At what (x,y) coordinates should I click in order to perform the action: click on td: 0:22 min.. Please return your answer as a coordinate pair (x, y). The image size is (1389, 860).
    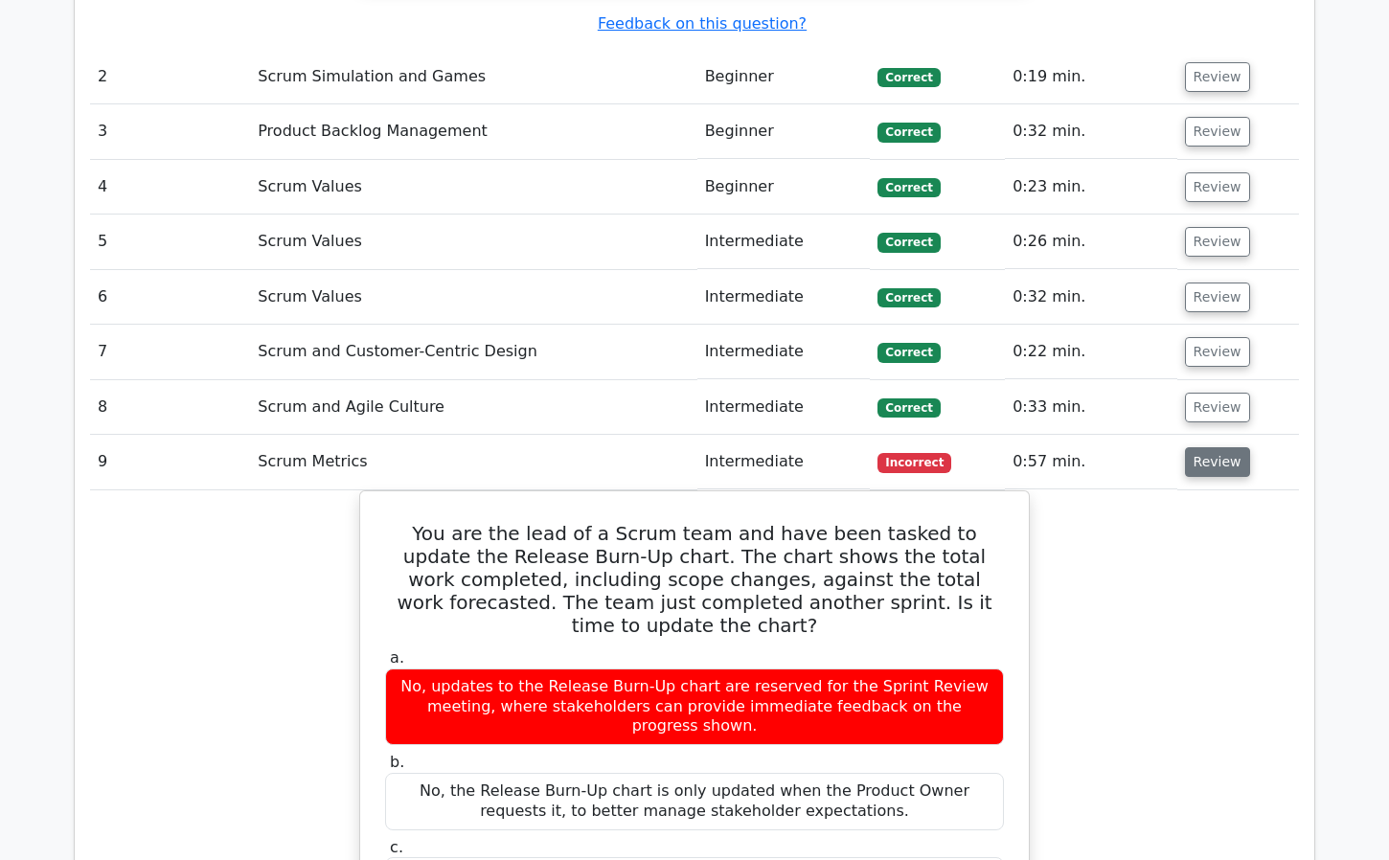
    Looking at the image, I should click on (1090, 352).